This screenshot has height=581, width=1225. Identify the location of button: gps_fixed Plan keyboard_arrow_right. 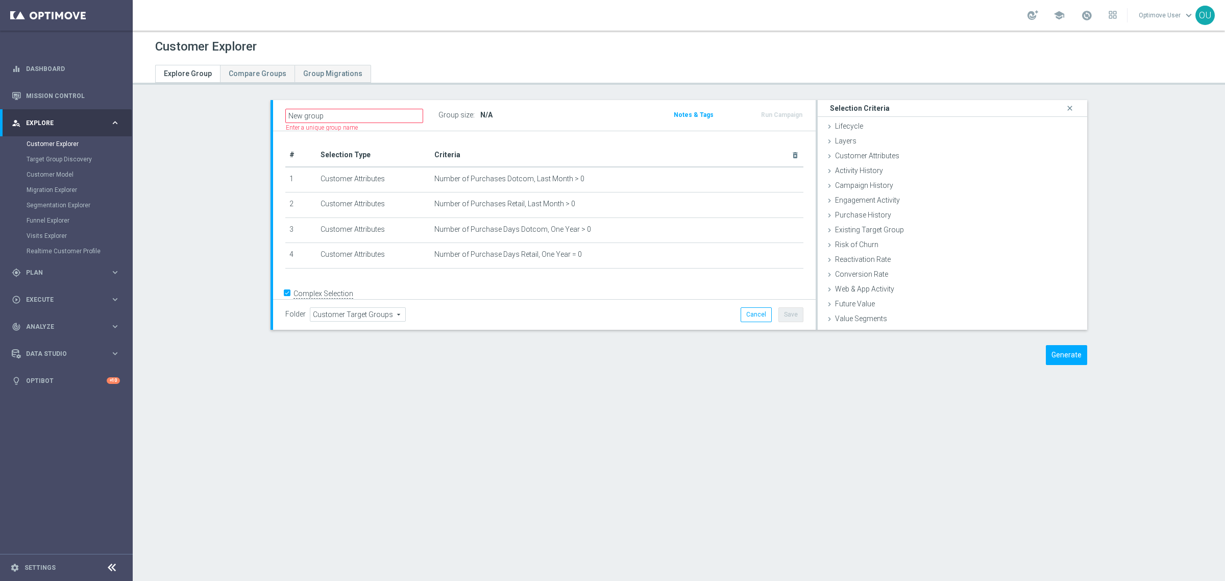
(66, 273).